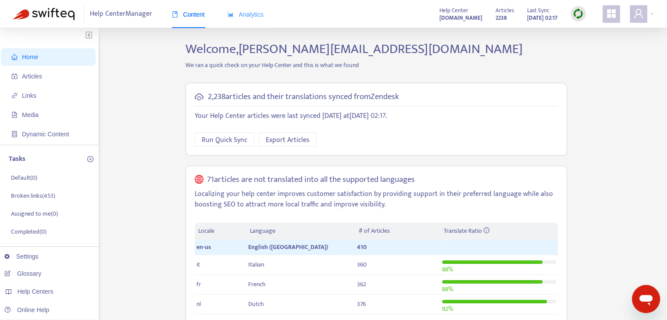 Image resolution: width=667 pixels, height=320 pixels. What do you see at coordinates (362, 265) in the screenshot?
I see `span: 360` at bounding box center [362, 265].